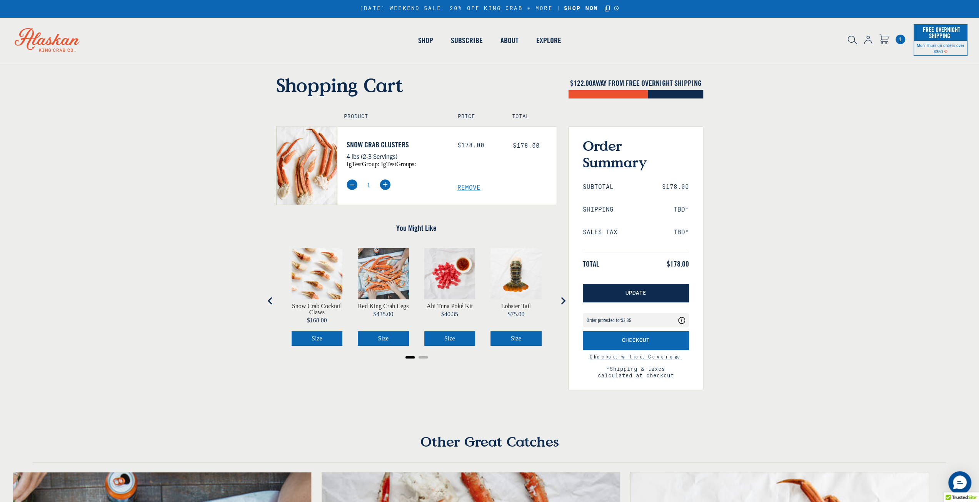 This screenshot has height=502, width=979. I want to click on h3: Order Summary, so click(636, 154).